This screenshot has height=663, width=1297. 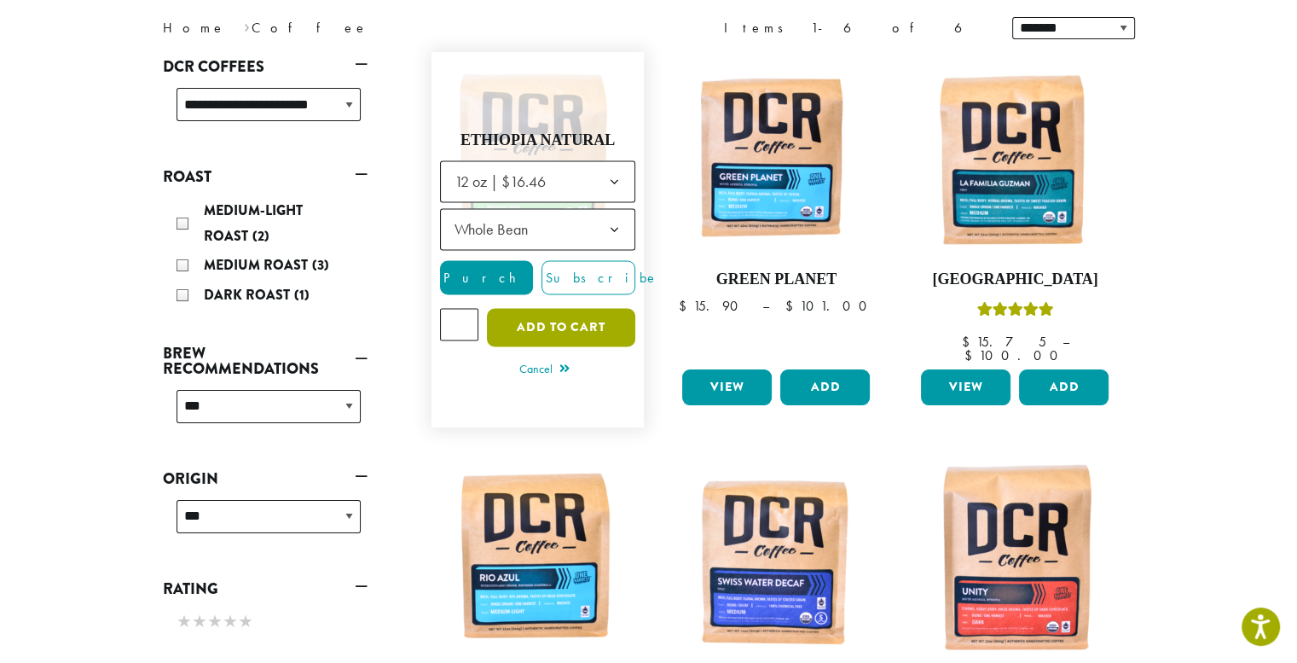 I want to click on button: Add to cart, so click(x=561, y=327).